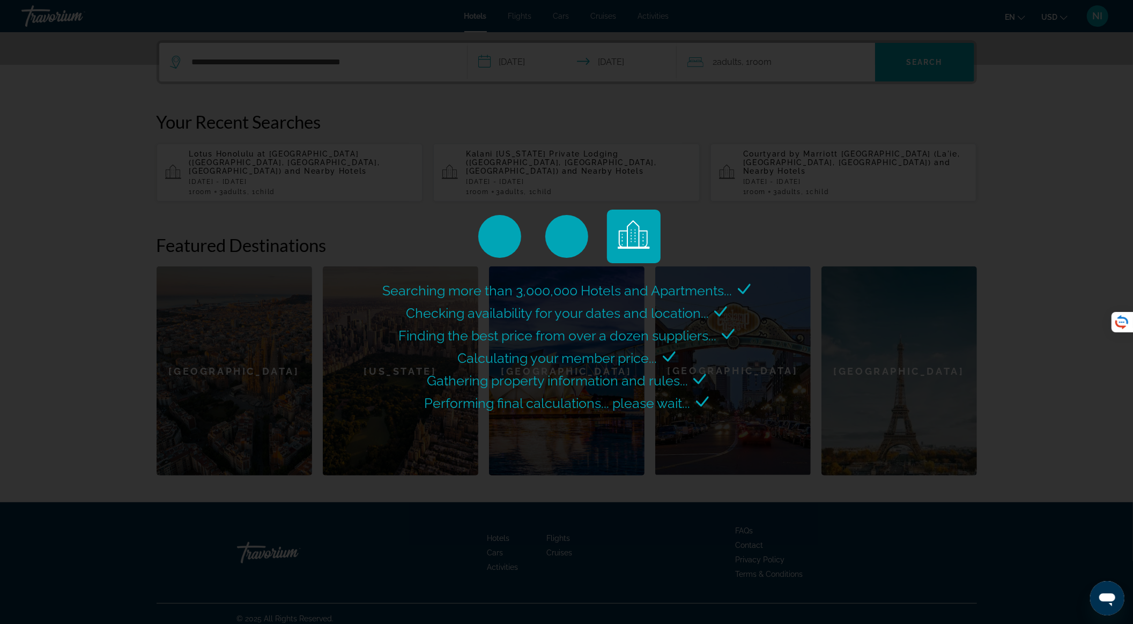  What do you see at coordinates (558, 291) in the screenshot?
I see `span: Searching more than 3,000,000 Hotels and Apartments...` at bounding box center [558, 291].